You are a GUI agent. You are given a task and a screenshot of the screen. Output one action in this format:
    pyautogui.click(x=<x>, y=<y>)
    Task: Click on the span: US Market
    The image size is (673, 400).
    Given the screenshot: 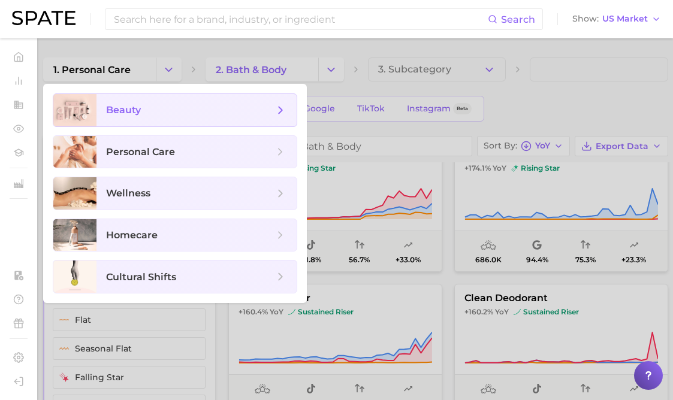 What is the action you would take?
    pyautogui.click(x=625, y=19)
    